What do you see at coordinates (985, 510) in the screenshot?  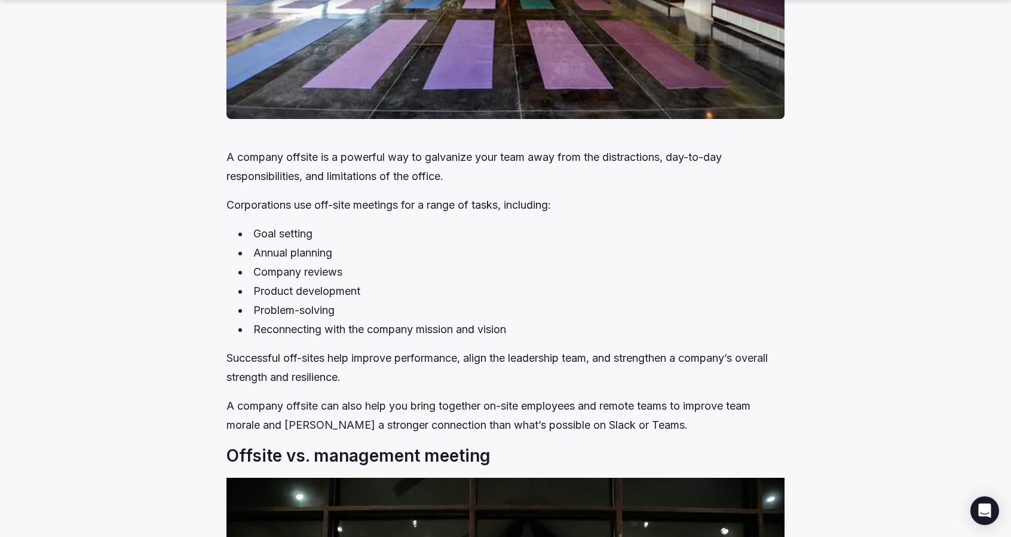 I see `div: Open Intercom Messenger` at bounding box center [985, 510].